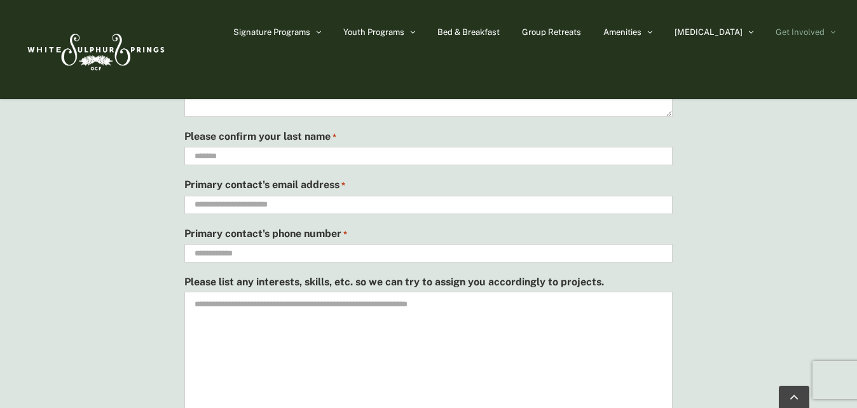  I want to click on label: Primary contact's phone number, so click(266, 234).